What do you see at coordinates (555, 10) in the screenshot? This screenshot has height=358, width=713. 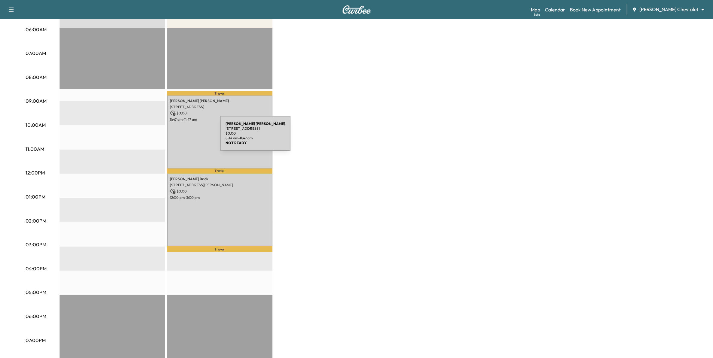 I see `a: Calendar` at bounding box center [555, 10].